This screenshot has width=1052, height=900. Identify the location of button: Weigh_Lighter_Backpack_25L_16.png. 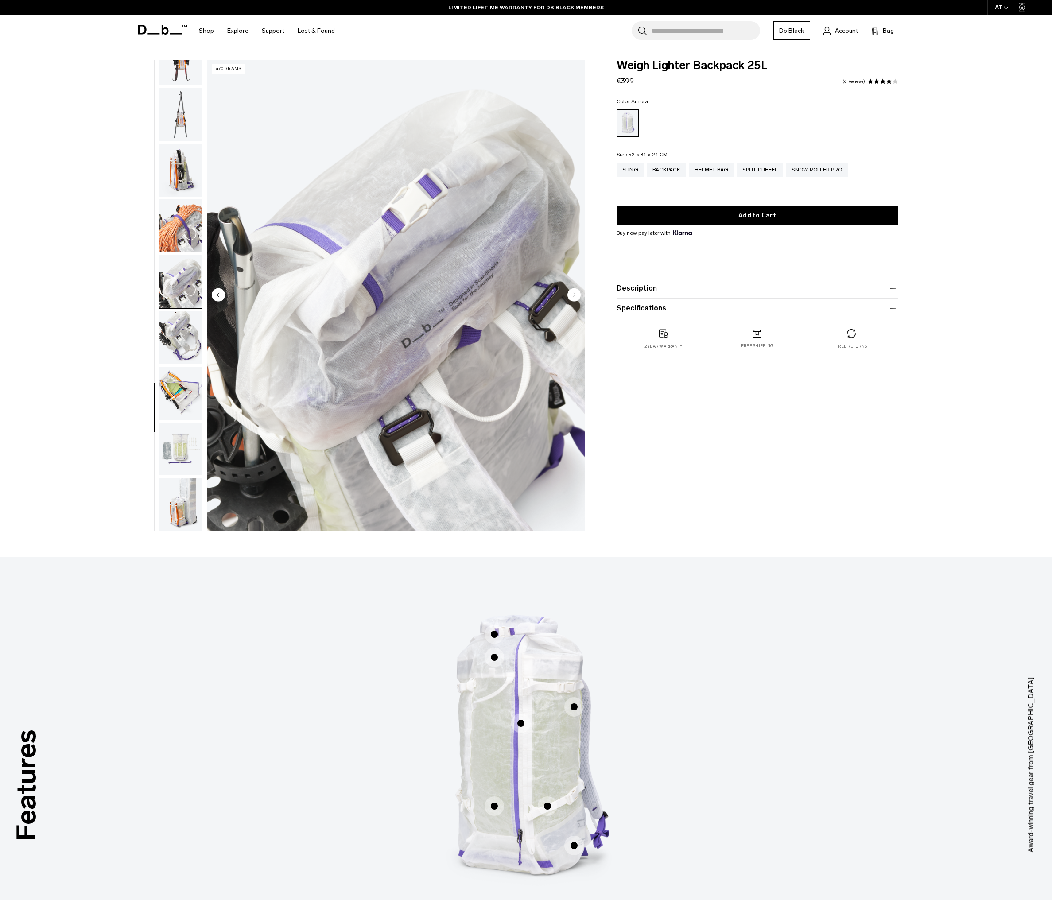
(180, 505).